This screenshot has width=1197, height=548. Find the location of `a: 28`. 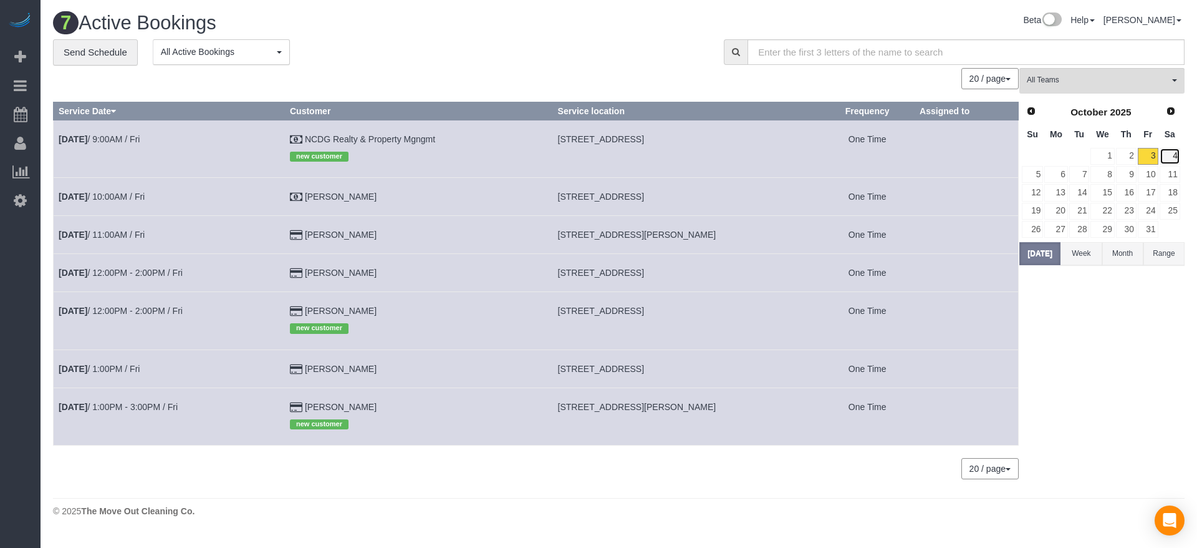

a: 28 is located at coordinates (1080, 229).